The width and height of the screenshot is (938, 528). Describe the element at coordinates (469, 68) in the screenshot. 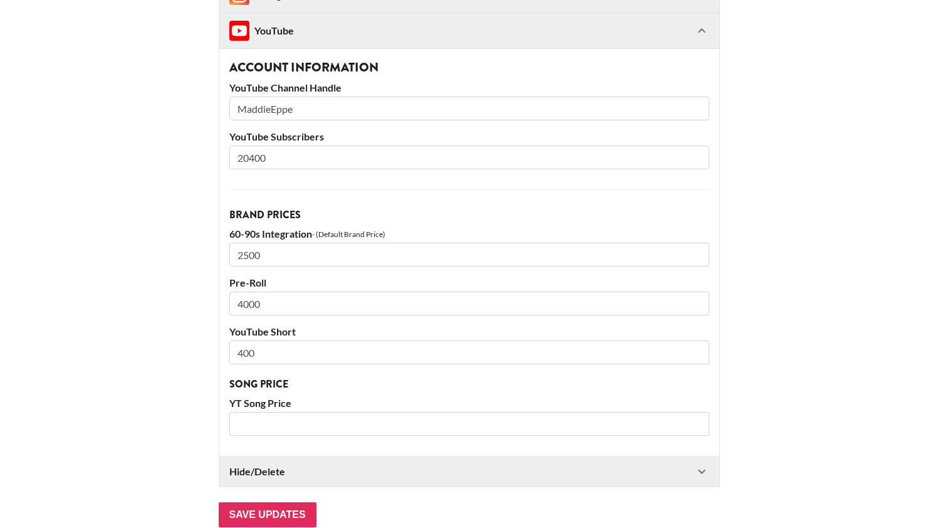

I see `h3: Account Information` at that location.